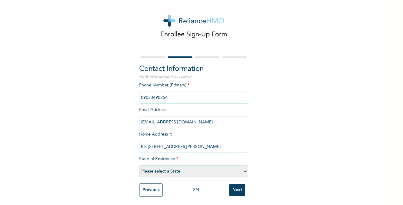 The height and width of the screenshot is (205, 403). I want to click on input: Previous, so click(151, 190).